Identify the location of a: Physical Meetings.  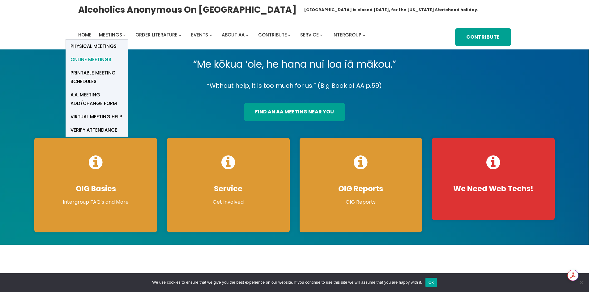
(97, 46).